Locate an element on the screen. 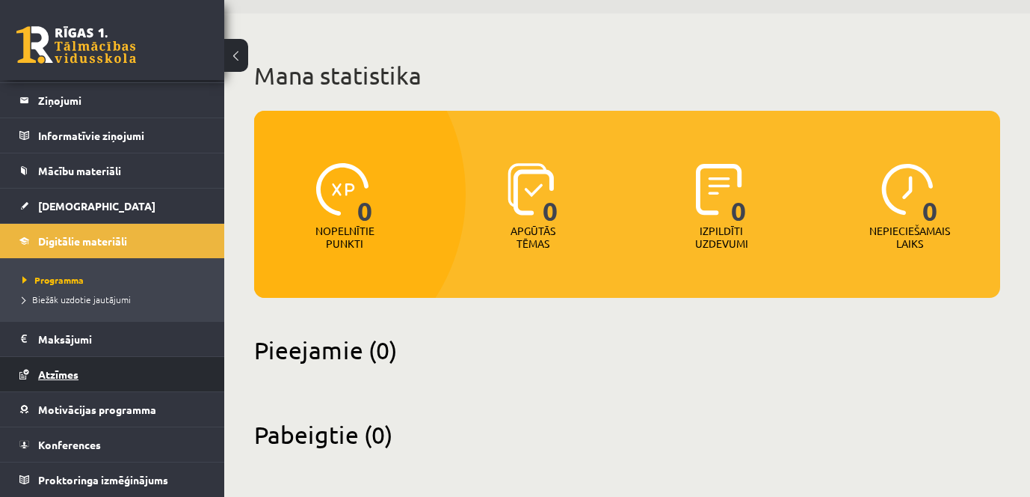 The width and height of the screenshot is (1030, 497). span: Proktoringa izmēģinājums is located at coordinates (103, 479).